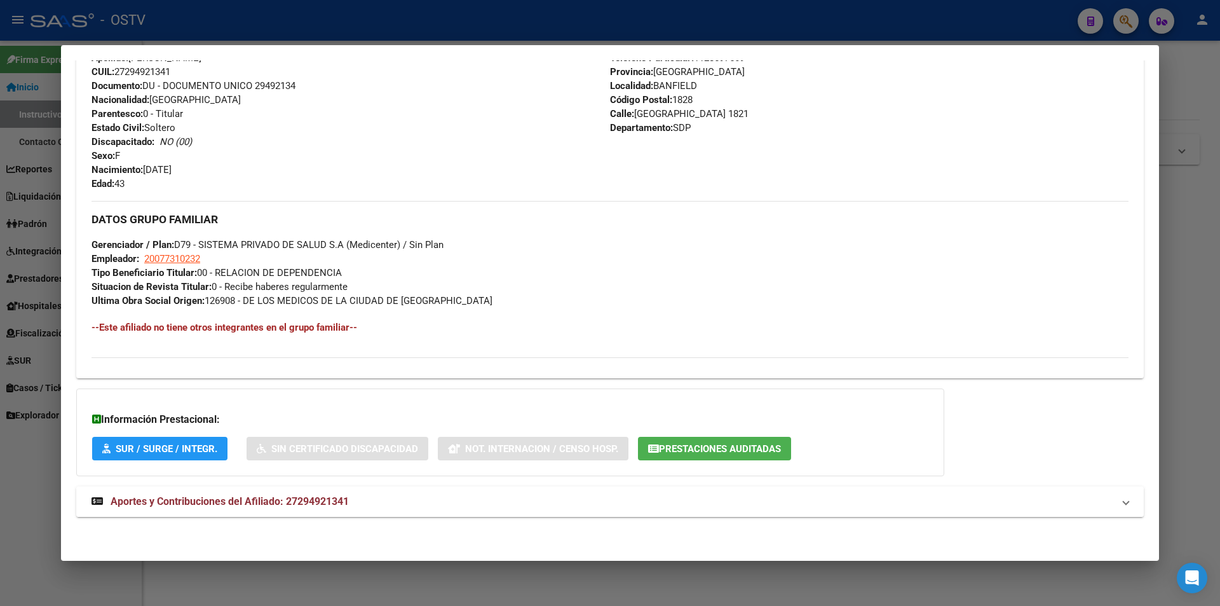  What do you see at coordinates (714, 448) in the screenshot?
I see `button: Prestaciones Auditadas` at bounding box center [714, 448].